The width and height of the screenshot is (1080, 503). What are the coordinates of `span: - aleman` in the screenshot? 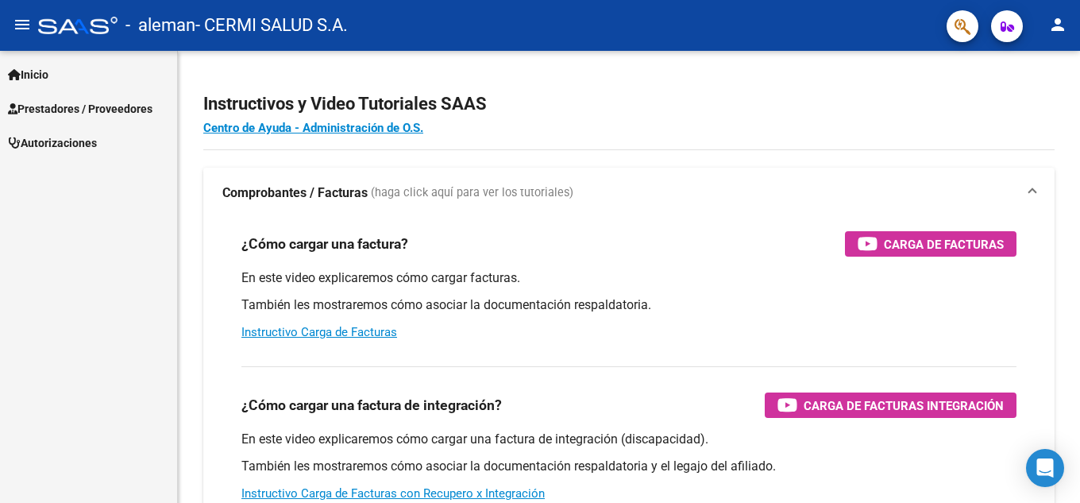 It's located at (160, 25).